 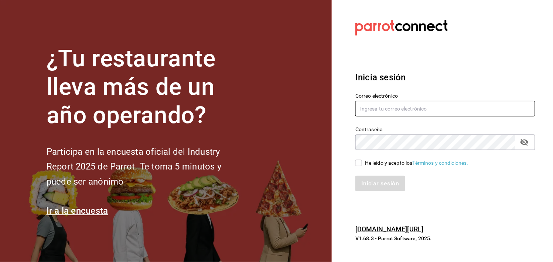 What do you see at coordinates (416, 163) in the screenshot?
I see `div: He leído y acepto los` at bounding box center [416, 163].